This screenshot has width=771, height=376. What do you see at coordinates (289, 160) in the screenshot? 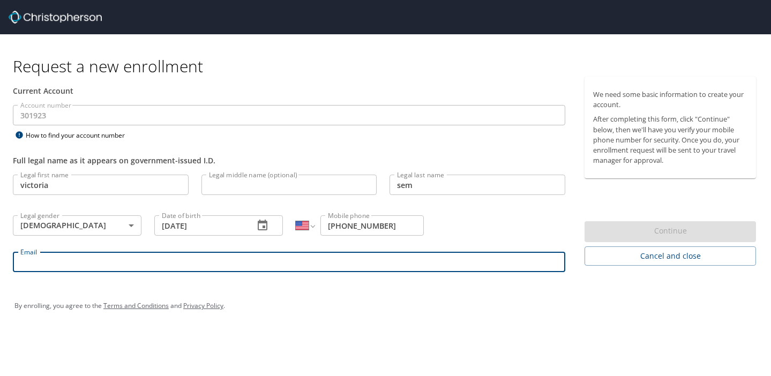
I see `div: Full legal name as it appears on government-issued I.D.` at bounding box center [289, 160].